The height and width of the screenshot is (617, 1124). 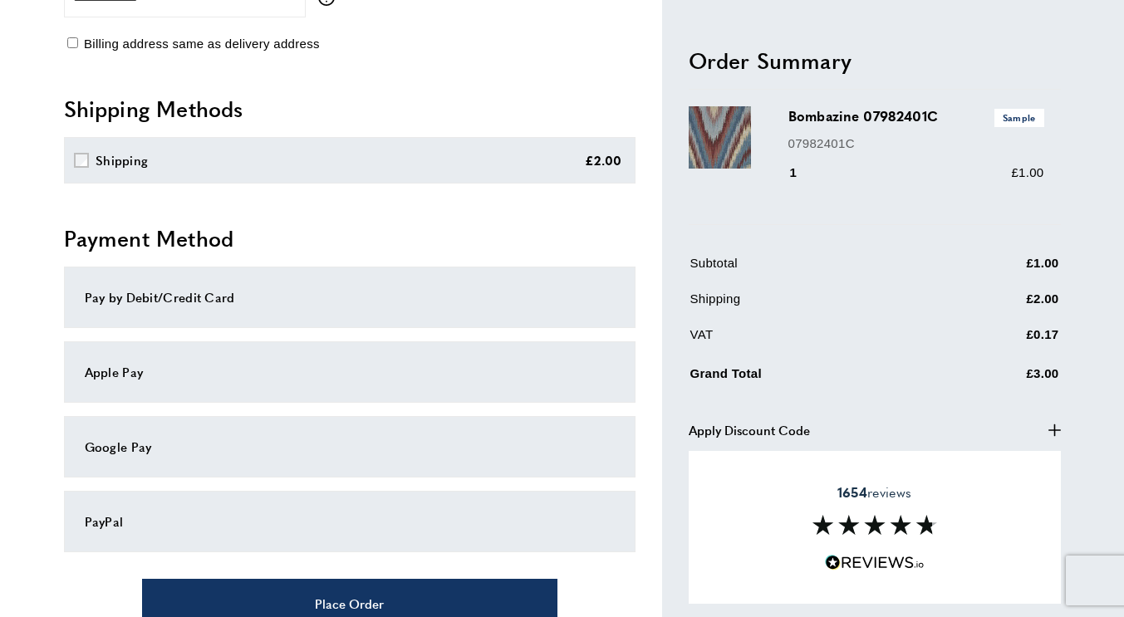 I want to click on td: £0.17, so click(x=1002, y=341).